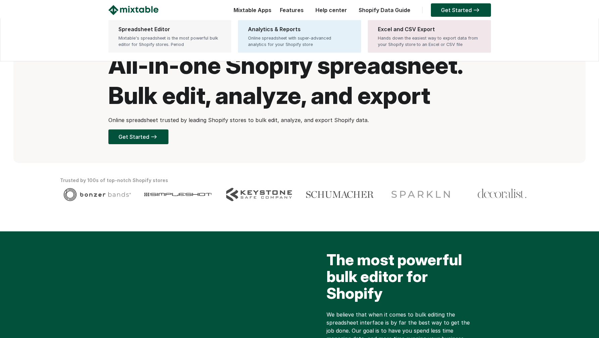  Describe the element at coordinates (402, 279) in the screenshot. I see `h2: The most powerful bulk editor for Shopify` at that location.